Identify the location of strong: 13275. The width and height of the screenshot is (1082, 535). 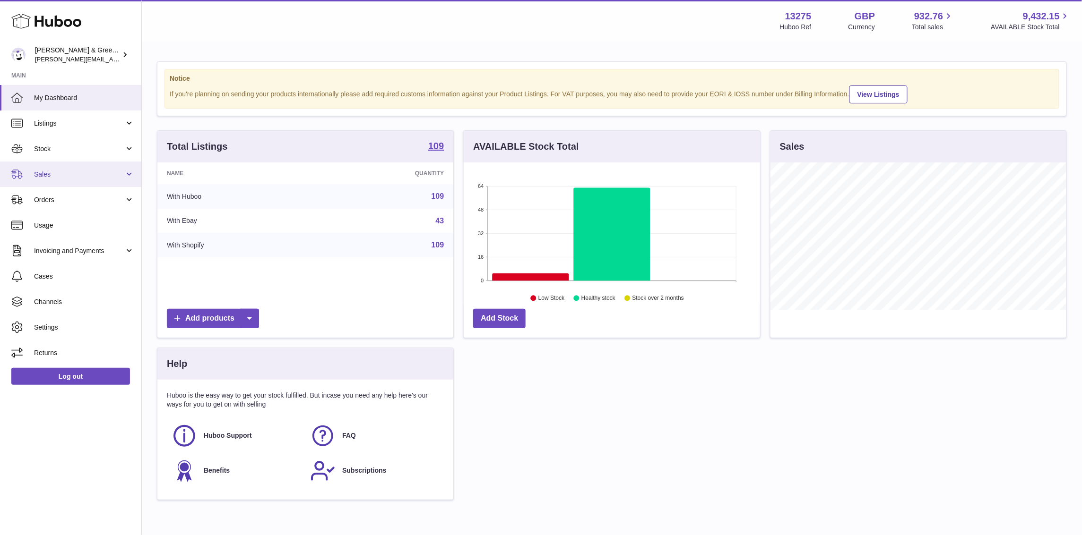
(798, 16).